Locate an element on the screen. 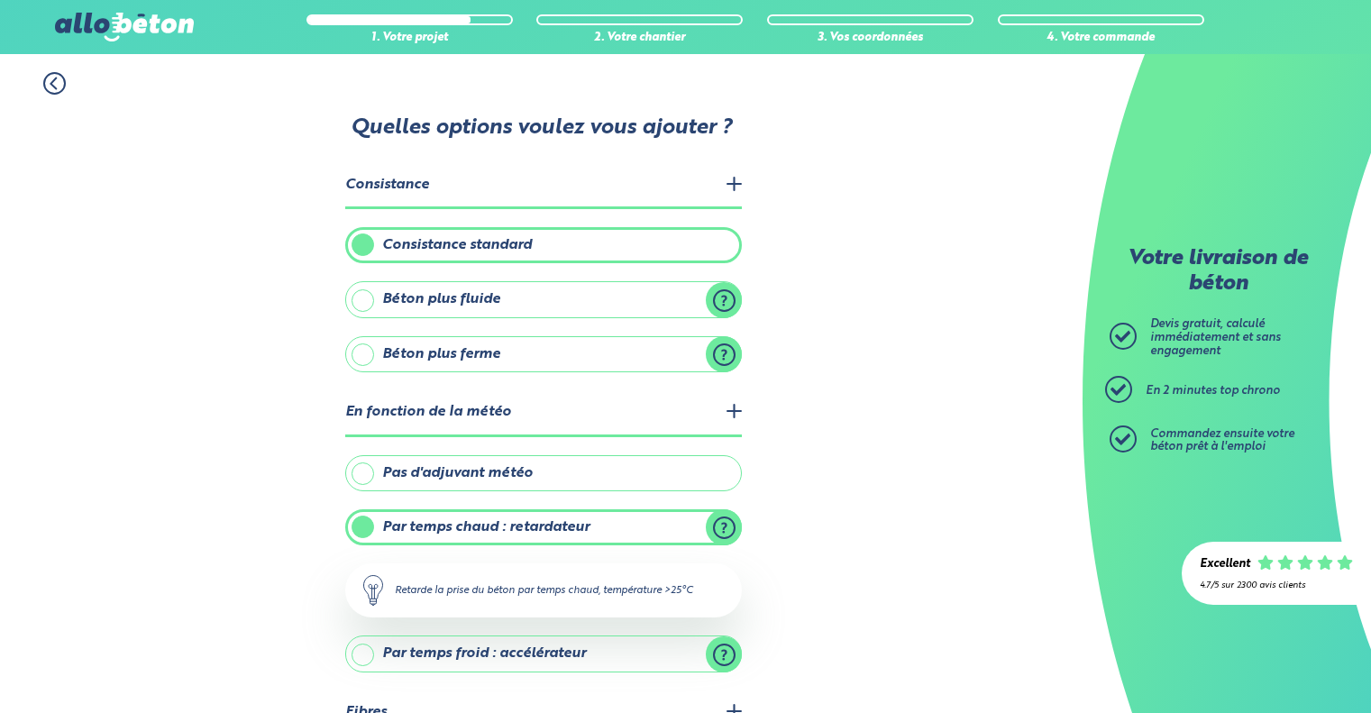 This screenshot has width=1371, height=713. p: Votre livraison de béton is located at coordinates (1218, 271).